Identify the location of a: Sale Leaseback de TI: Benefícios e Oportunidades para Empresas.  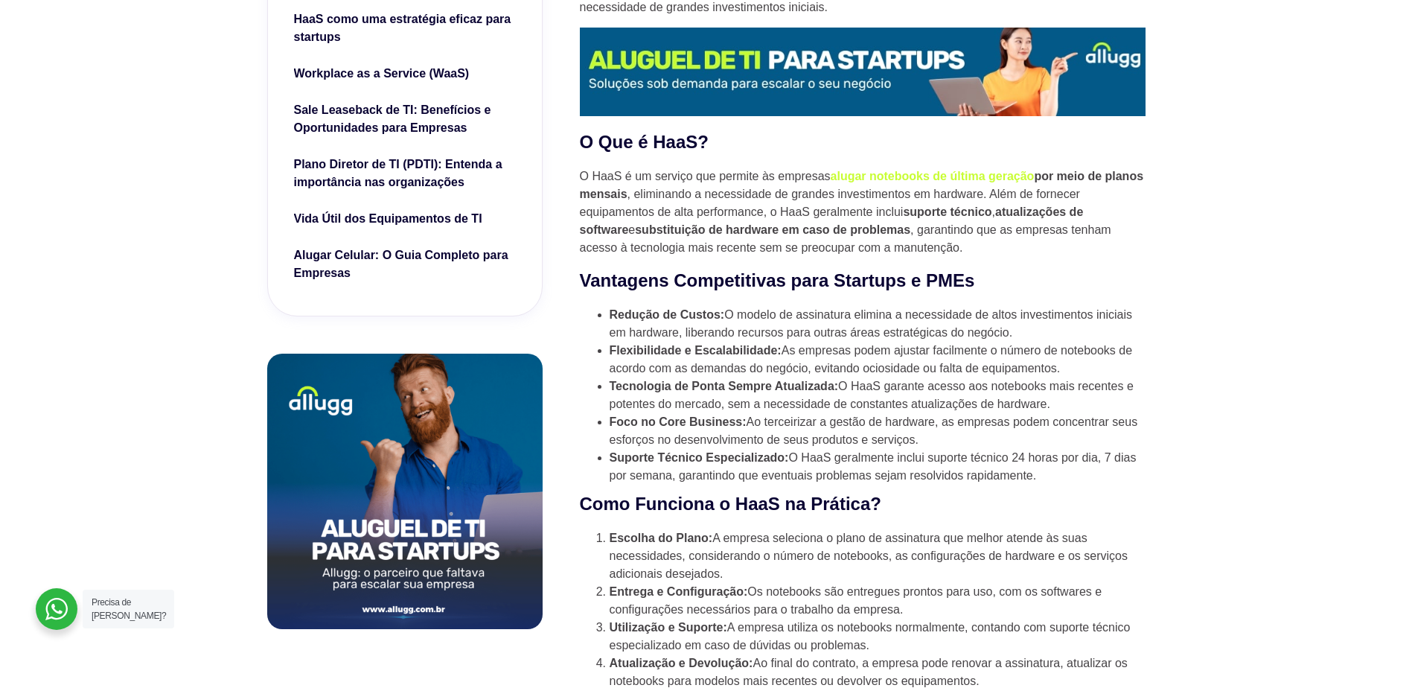
(405, 121).